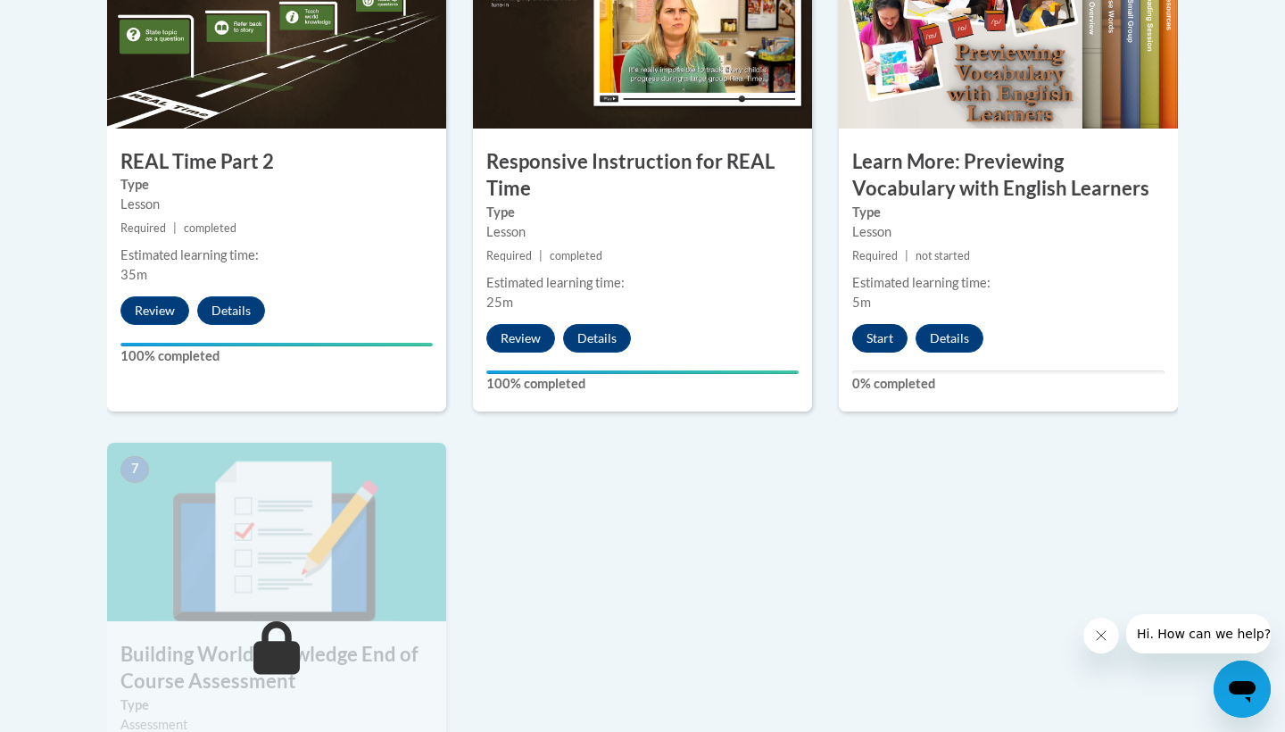 This screenshot has width=1285, height=732. What do you see at coordinates (78, 20) in the screenshot?
I see `span: Hi. How can we help?` at bounding box center [78, 20].